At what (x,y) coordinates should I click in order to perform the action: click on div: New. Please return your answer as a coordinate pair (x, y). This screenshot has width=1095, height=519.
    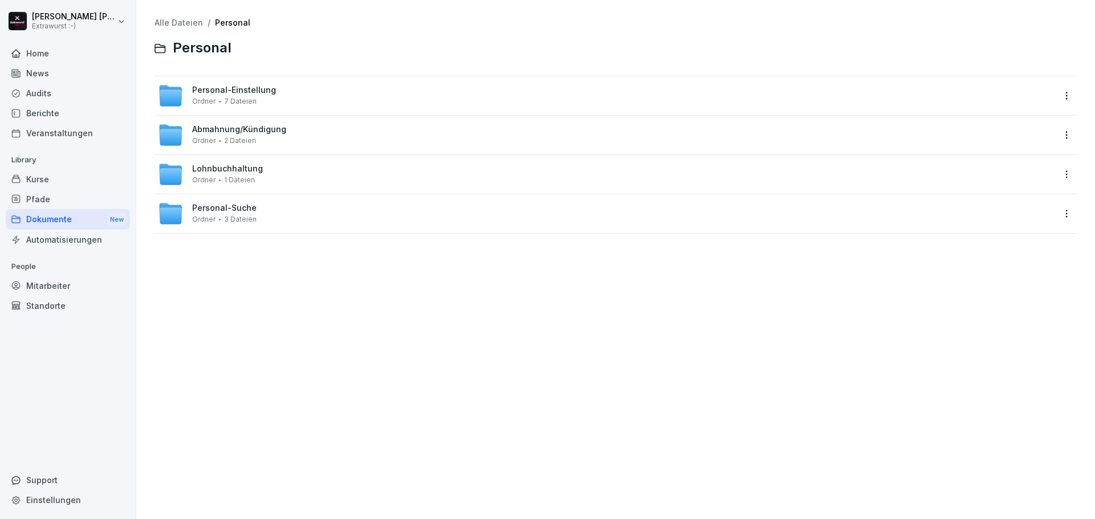
    Looking at the image, I should click on (117, 220).